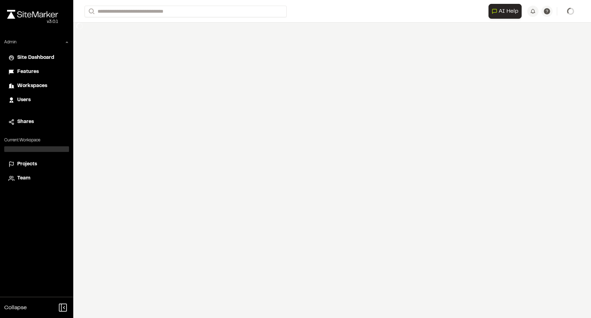 The image size is (591, 318). I want to click on a: Team, so click(37, 178).